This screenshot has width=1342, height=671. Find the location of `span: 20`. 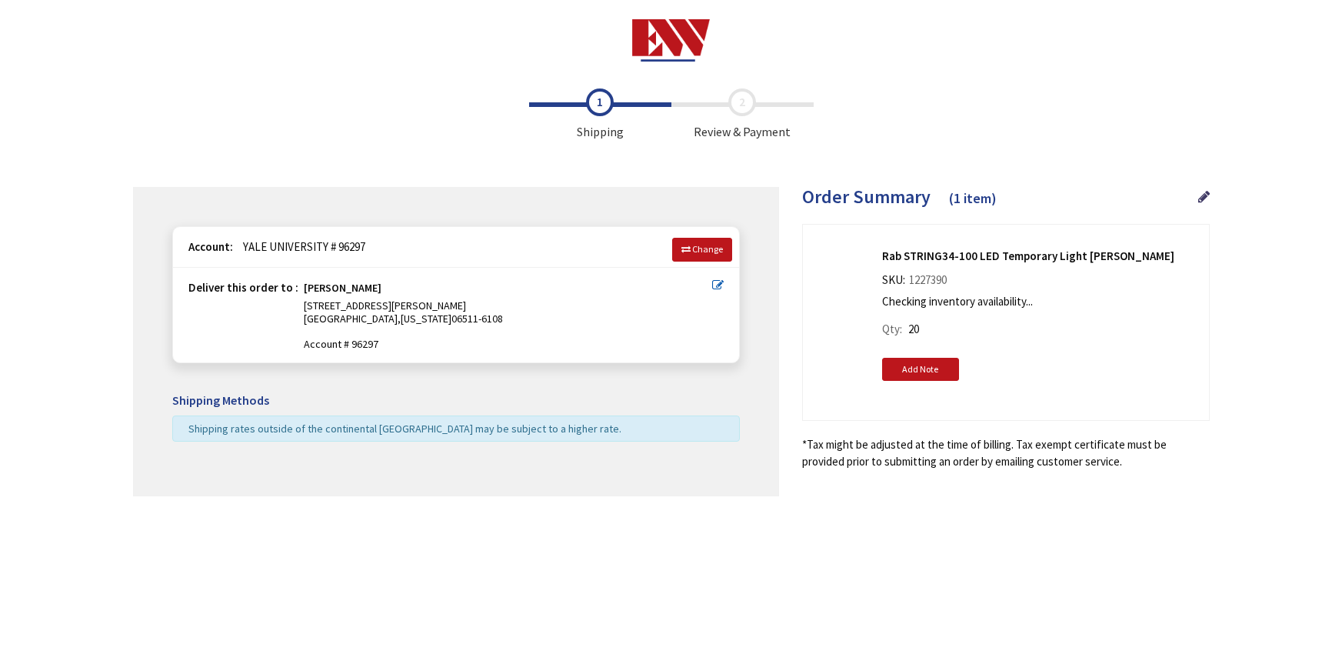

span: 20 is located at coordinates (914, 328).